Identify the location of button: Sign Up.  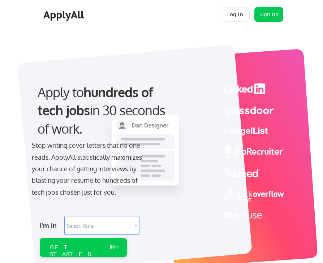
(269, 14).